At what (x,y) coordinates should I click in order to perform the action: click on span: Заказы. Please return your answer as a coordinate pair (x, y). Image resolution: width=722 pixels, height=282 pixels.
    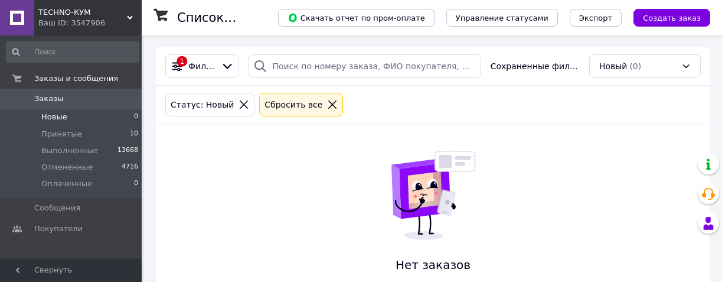
    Looking at the image, I should click on (48, 99).